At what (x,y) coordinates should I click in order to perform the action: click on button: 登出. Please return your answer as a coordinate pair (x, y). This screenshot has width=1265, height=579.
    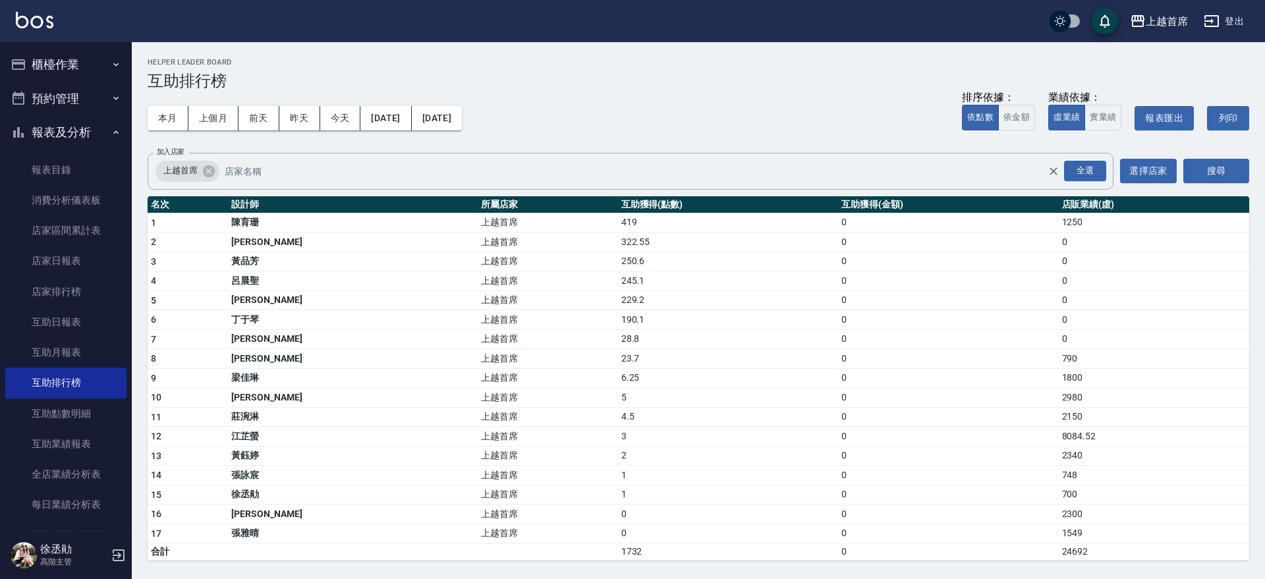
    Looking at the image, I should click on (1224, 21).